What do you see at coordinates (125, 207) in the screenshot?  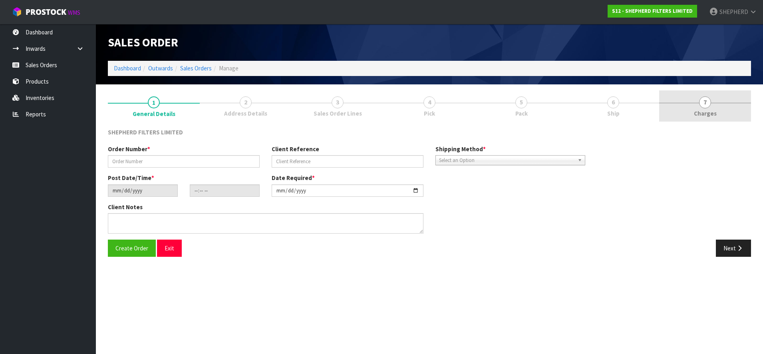 I see `label: Client Notes` at bounding box center [125, 207].